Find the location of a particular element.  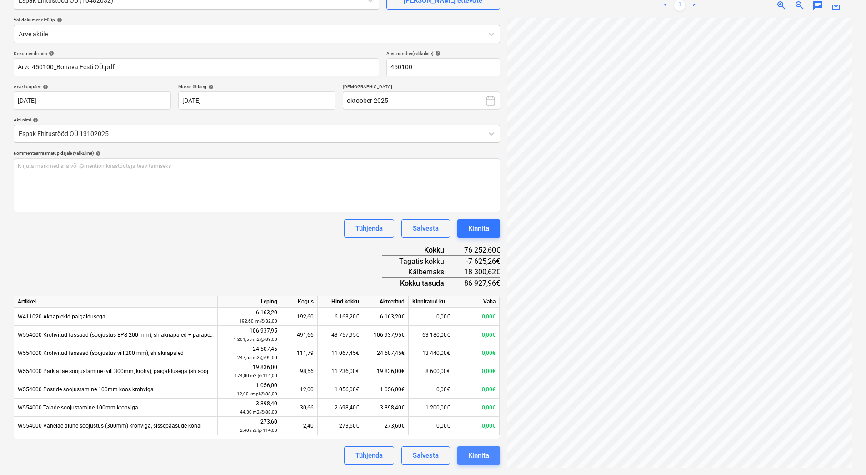

div: 30,66 is located at coordinates (300, 407).